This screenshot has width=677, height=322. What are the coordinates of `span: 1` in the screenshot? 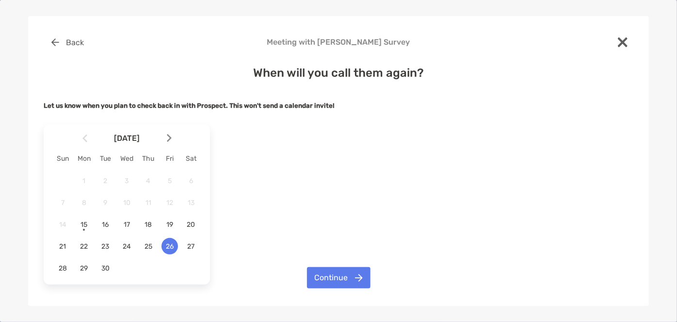 It's located at (84, 181).